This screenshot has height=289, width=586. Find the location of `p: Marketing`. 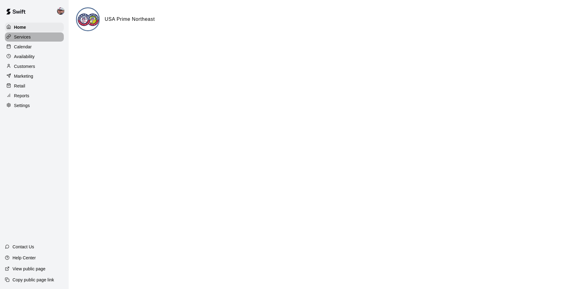

p: Marketing is located at coordinates (24, 76).